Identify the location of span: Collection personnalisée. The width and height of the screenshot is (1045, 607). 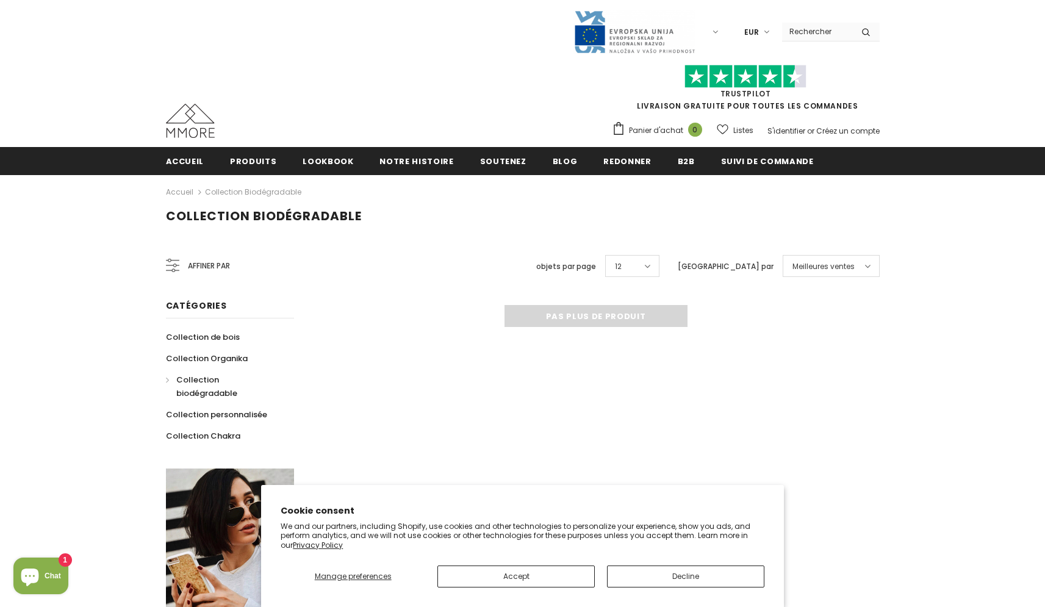
(217, 414).